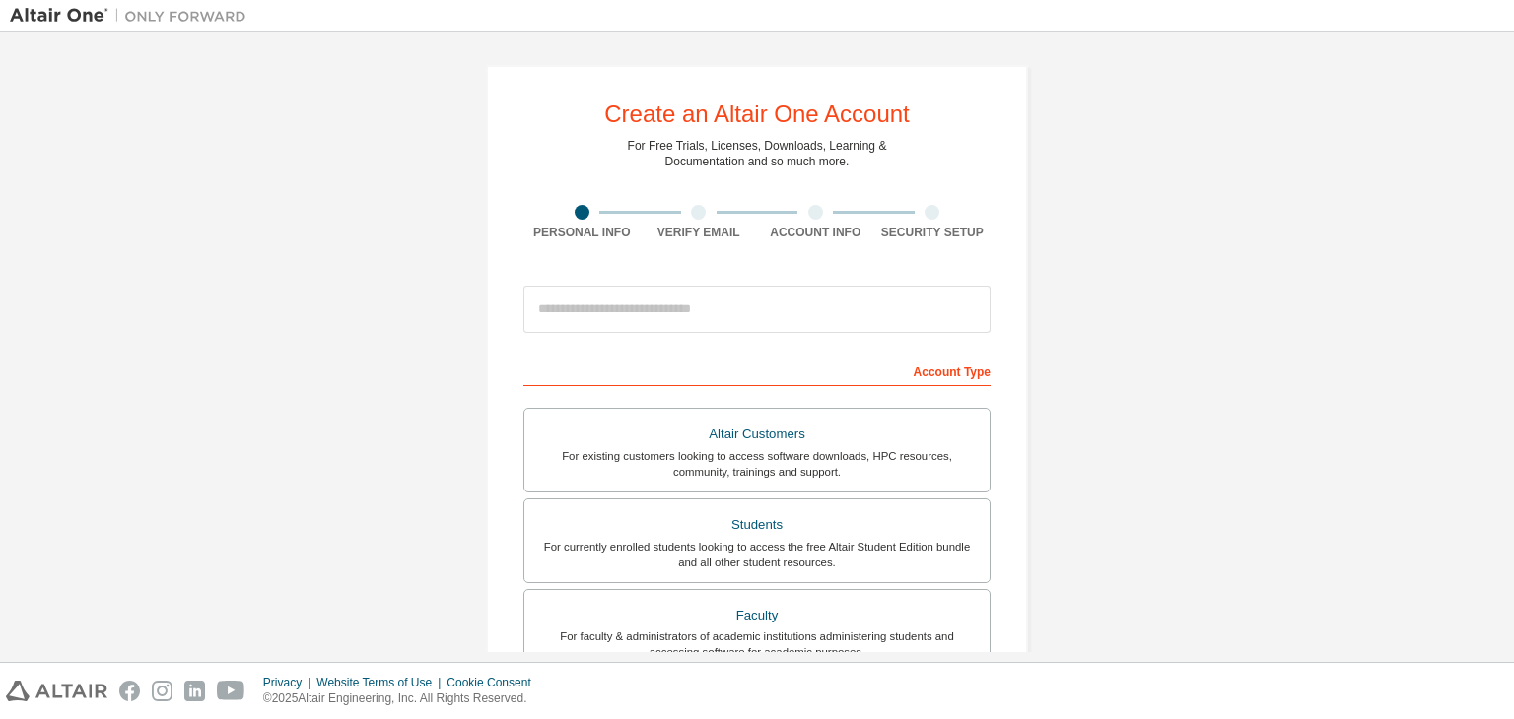 The height and width of the screenshot is (719, 1514). What do you see at coordinates (231, 691) in the screenshot?
I see `img: youtube.svg` at bounding box center [231, 691].